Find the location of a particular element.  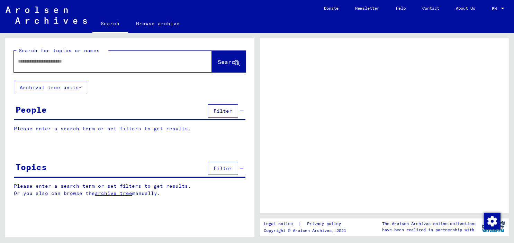

a: Privacy policy is located at coordinates (325, 224).